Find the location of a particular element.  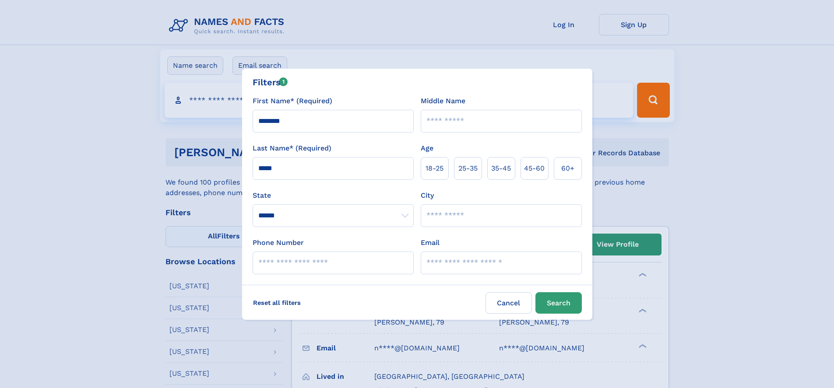

label: Reset all filters is located at coordinates (277, 303).